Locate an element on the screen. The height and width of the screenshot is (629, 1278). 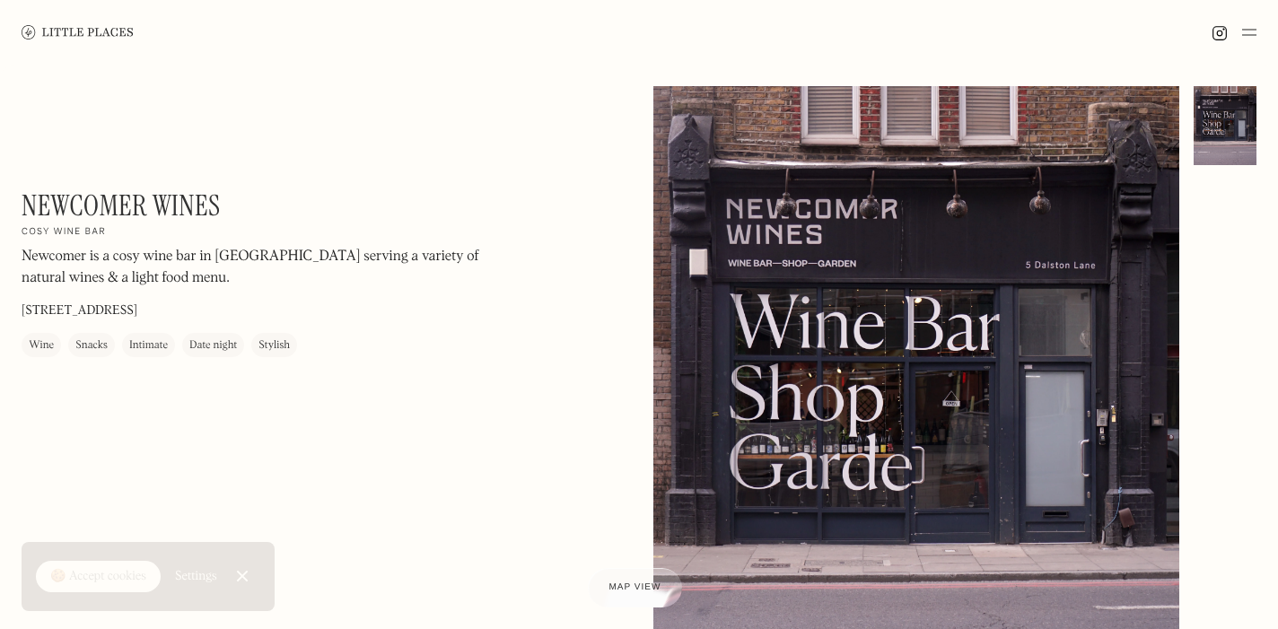
div: Snacks is located at coordinates (92, 346).